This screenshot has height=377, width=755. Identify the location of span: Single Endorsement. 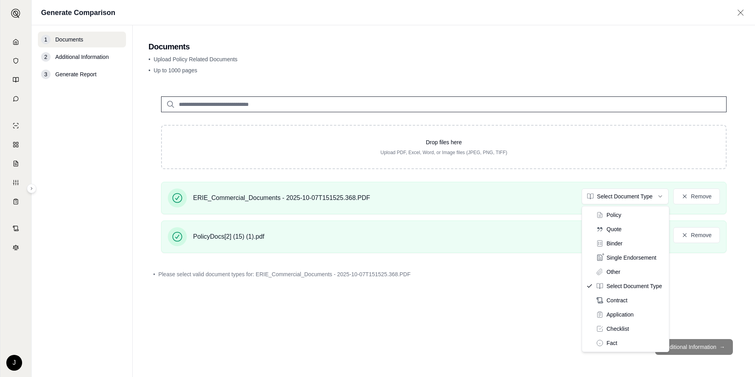
(631, 257).